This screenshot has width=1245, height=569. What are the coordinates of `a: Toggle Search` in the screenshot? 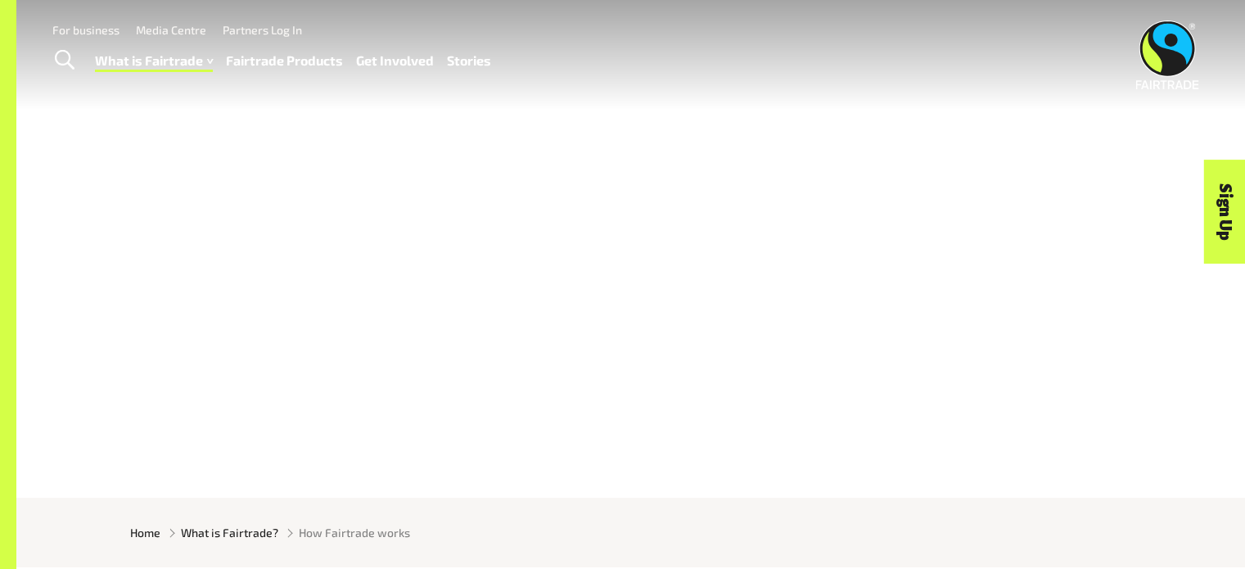 It's located at (64, 61).